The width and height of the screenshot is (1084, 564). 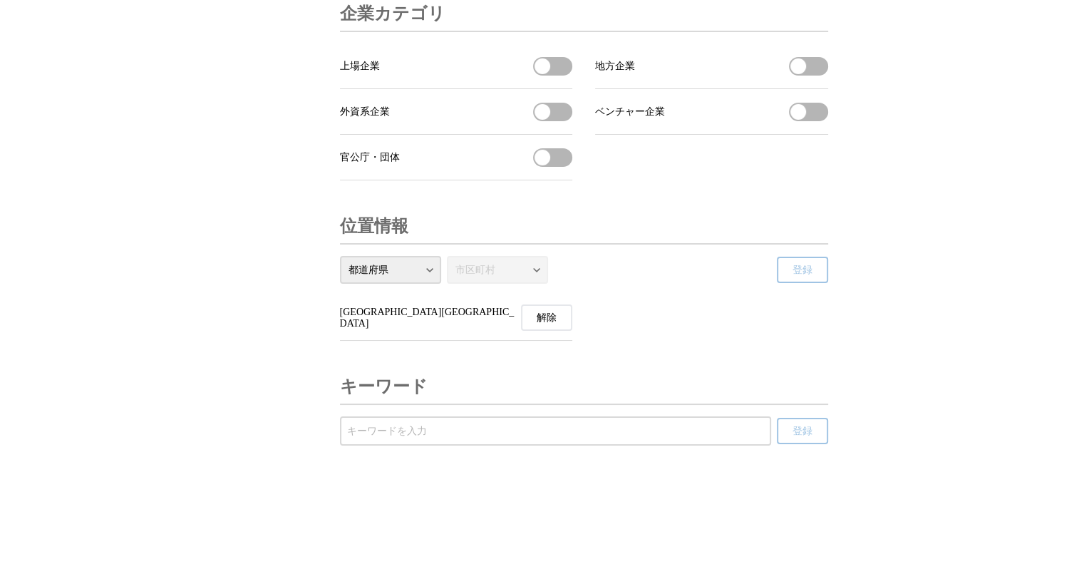 I want to click on span: ベンチャー企業, so click(x=630, y=112).